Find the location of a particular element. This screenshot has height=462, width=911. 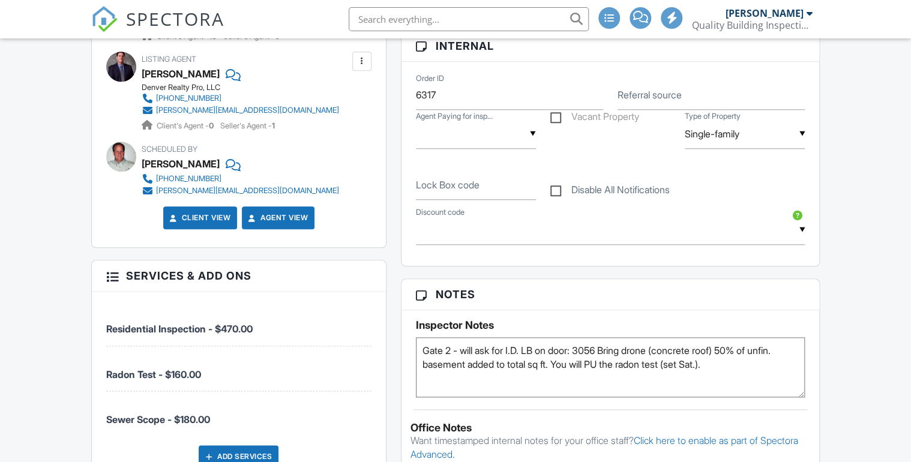

label: Discount code is located at coordinates (440, 212).